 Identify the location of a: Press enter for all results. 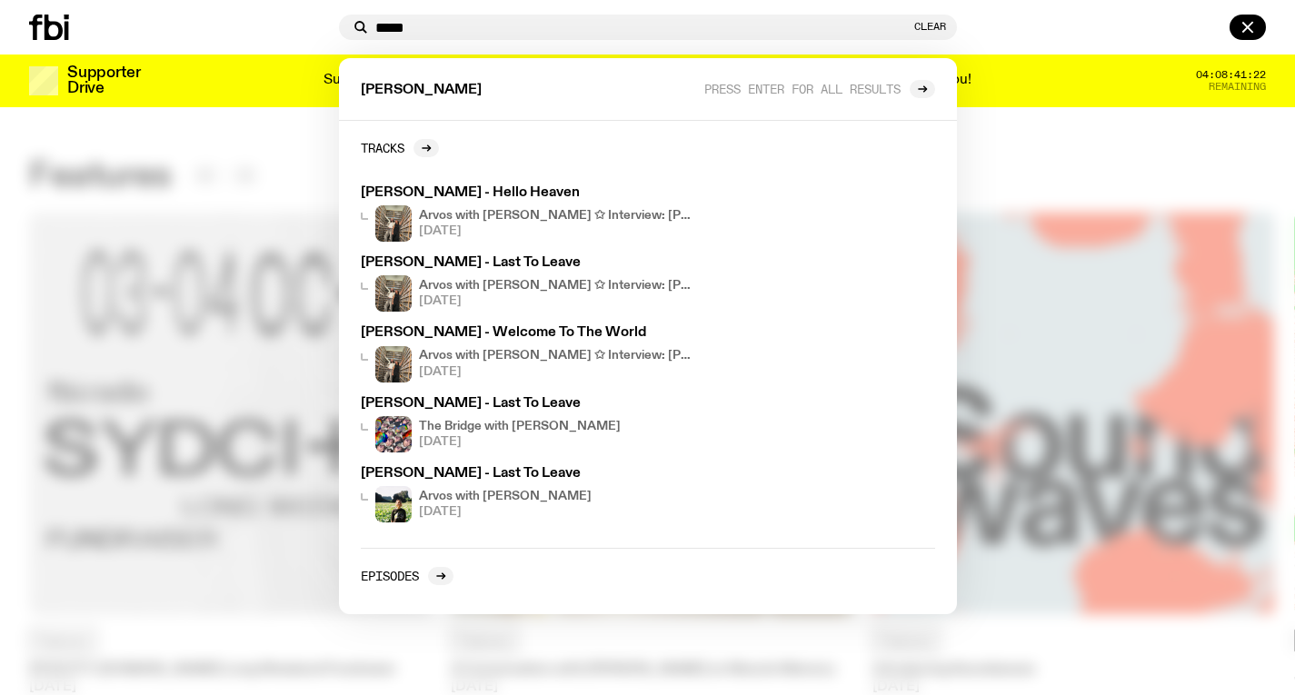
(820, 89).